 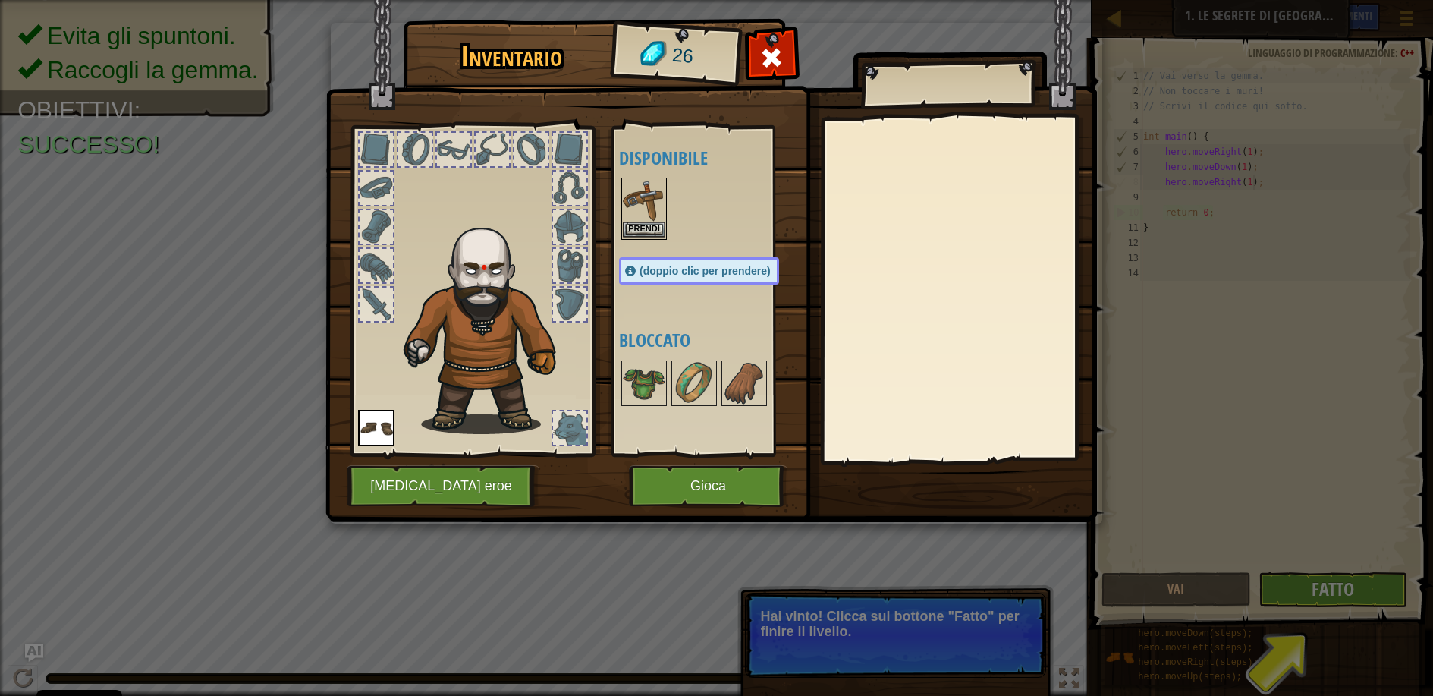 What do you see at coordinates (714, 340) in the screenshot?
I see `h4: Bloccato` at bounding box center [714, 340].